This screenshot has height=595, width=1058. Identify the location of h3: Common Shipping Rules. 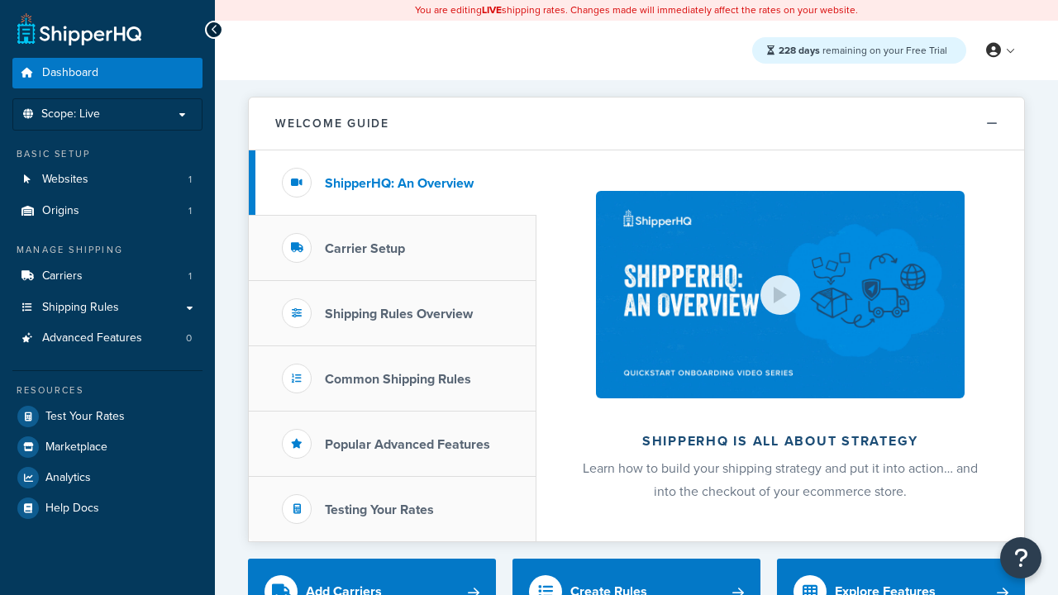
(398, 379).